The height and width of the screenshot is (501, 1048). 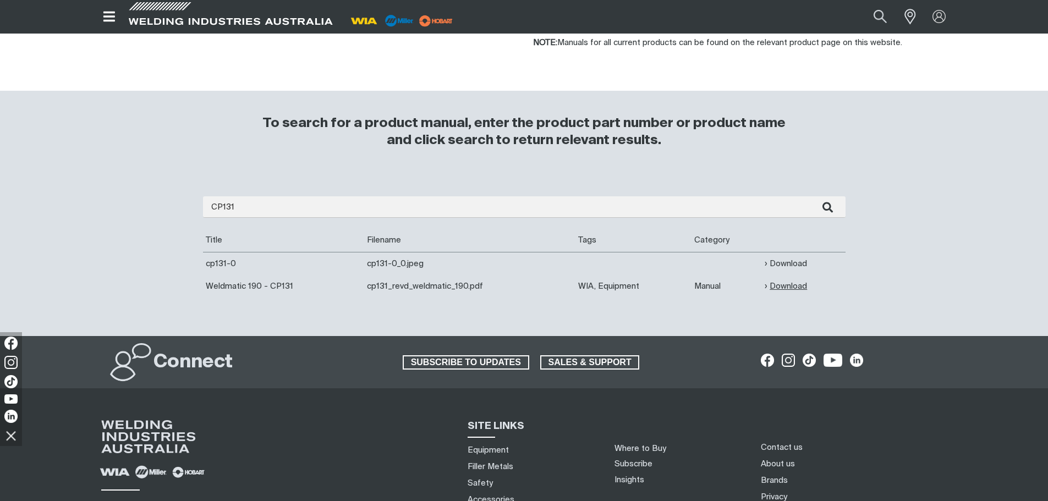 I want to click on img: hide socials, so click(x=11, y=436).